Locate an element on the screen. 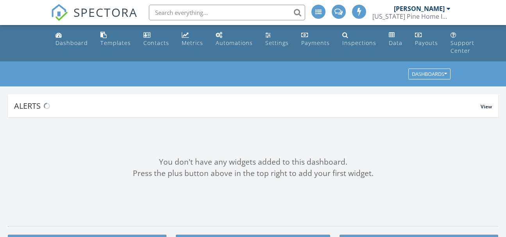  div: Press the plus button above in the top right to add your first widget. is located at coordinates (253, 173).